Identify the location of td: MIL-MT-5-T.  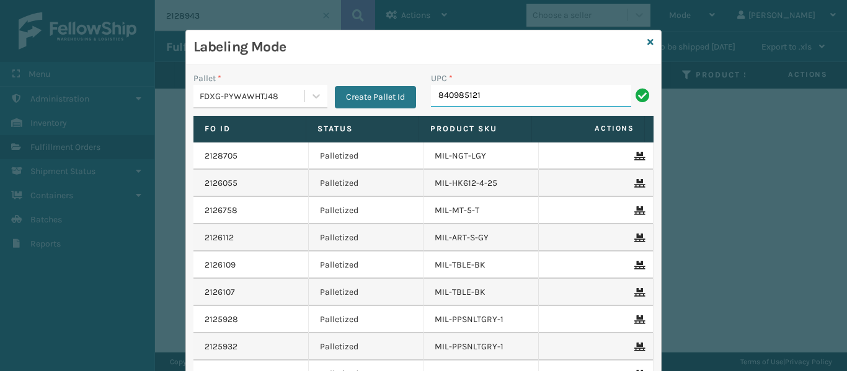
(481, 211).